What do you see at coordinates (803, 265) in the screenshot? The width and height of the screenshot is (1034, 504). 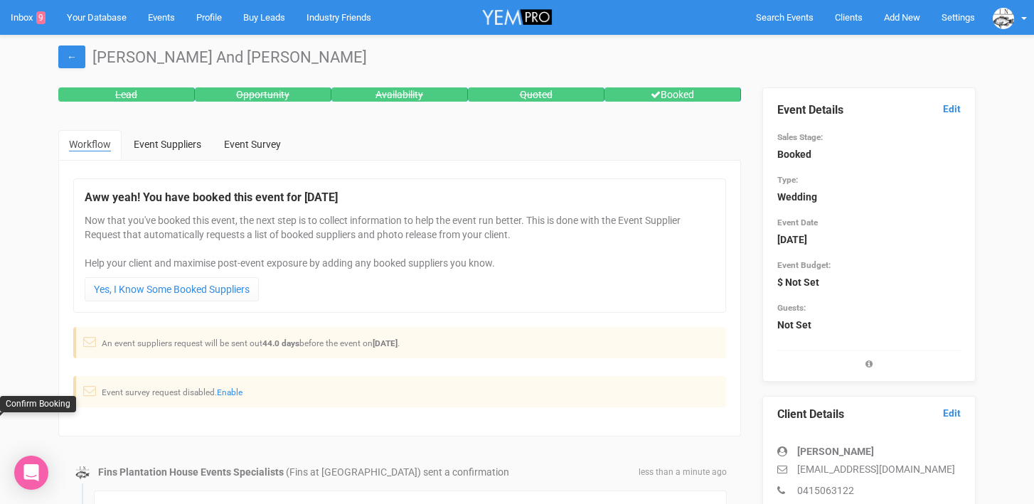 I see `small: Event Budget:` at bounding box center [803, 265].